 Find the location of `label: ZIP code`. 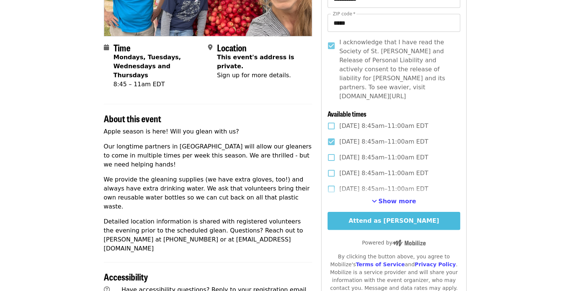

label: ZIP code is located at coordinates (344, 14).